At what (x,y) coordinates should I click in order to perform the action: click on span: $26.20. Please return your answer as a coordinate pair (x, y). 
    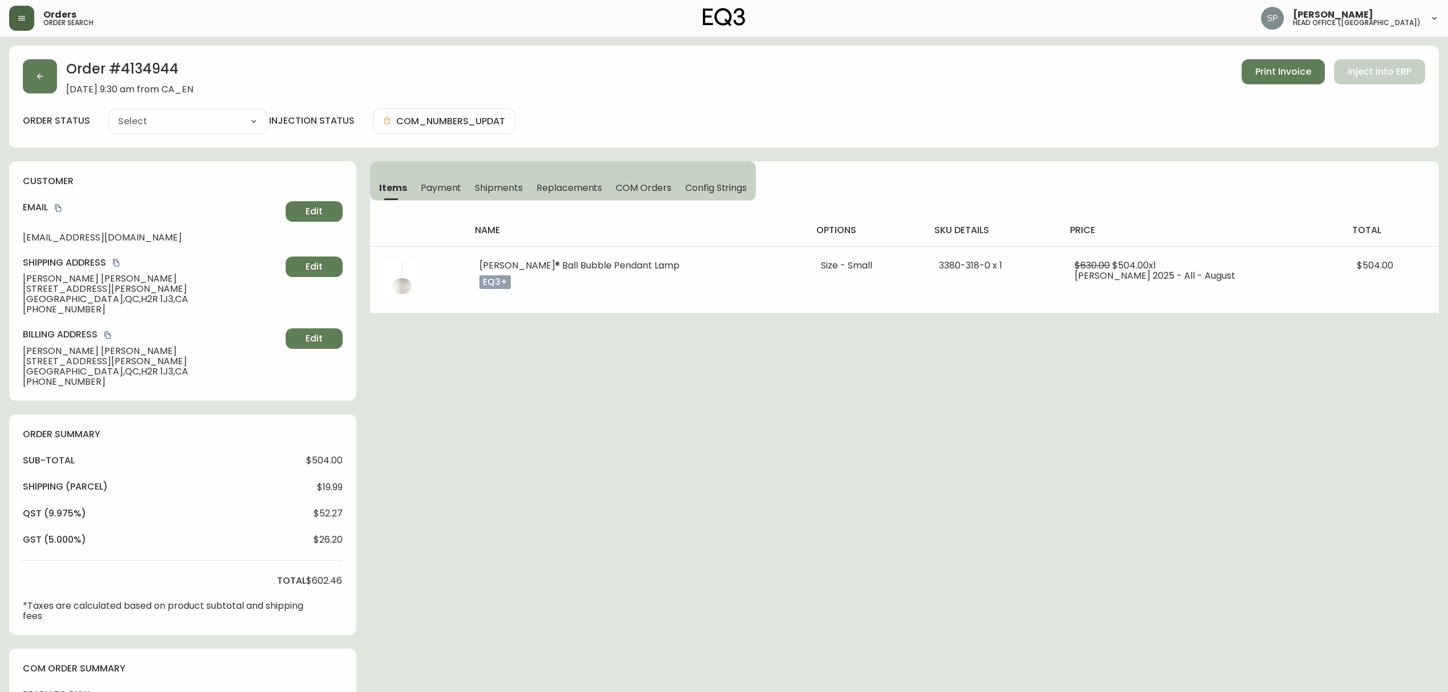
    Looking at the image, I should click on (328, 540).